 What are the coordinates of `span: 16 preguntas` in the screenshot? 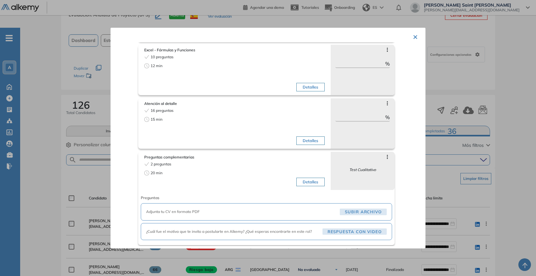 It's located at (162, 110).